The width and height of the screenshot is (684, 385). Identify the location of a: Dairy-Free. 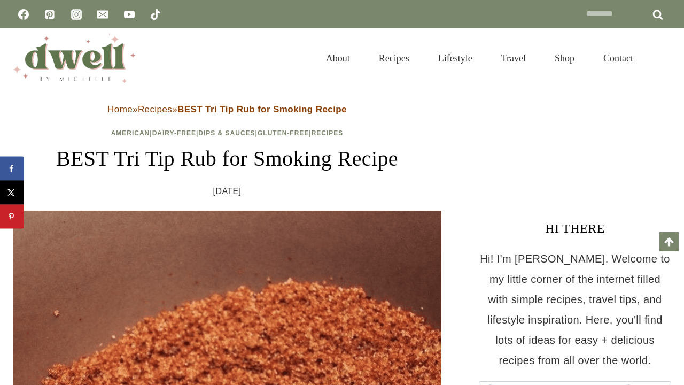
(174, 133).